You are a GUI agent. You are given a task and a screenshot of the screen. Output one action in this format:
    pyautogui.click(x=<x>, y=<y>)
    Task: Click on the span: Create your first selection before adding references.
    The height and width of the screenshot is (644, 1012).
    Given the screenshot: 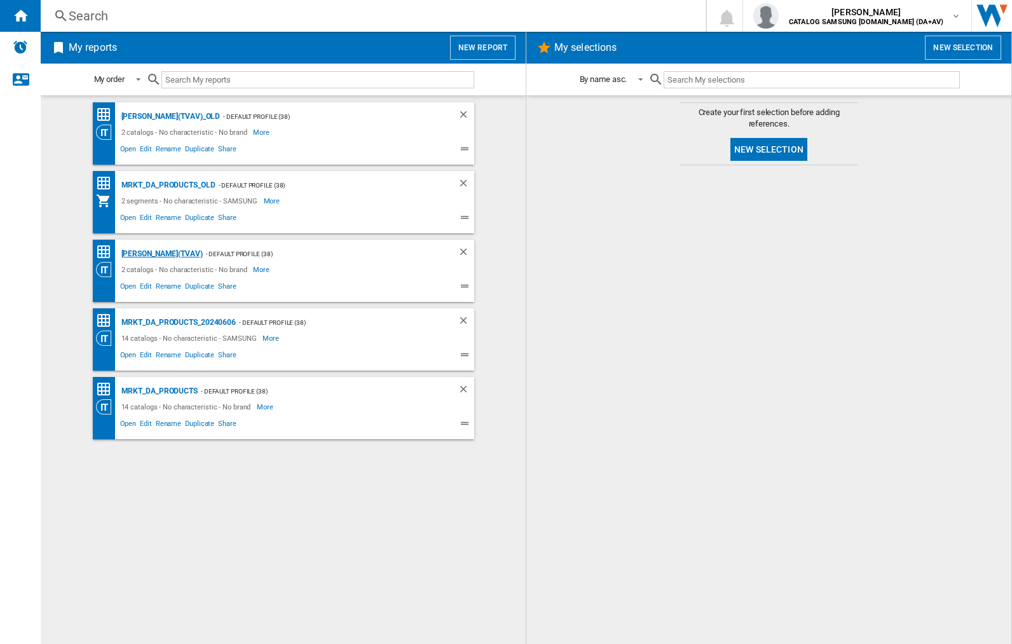 What is the action you would take?
    pyautogui.click(x=769, y=118)
    